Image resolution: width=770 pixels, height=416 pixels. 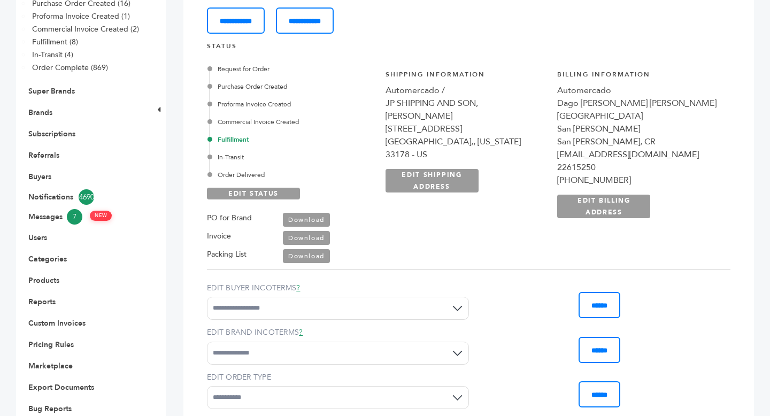 I want to click on div: Automercado /, so click(x=466, y=90).